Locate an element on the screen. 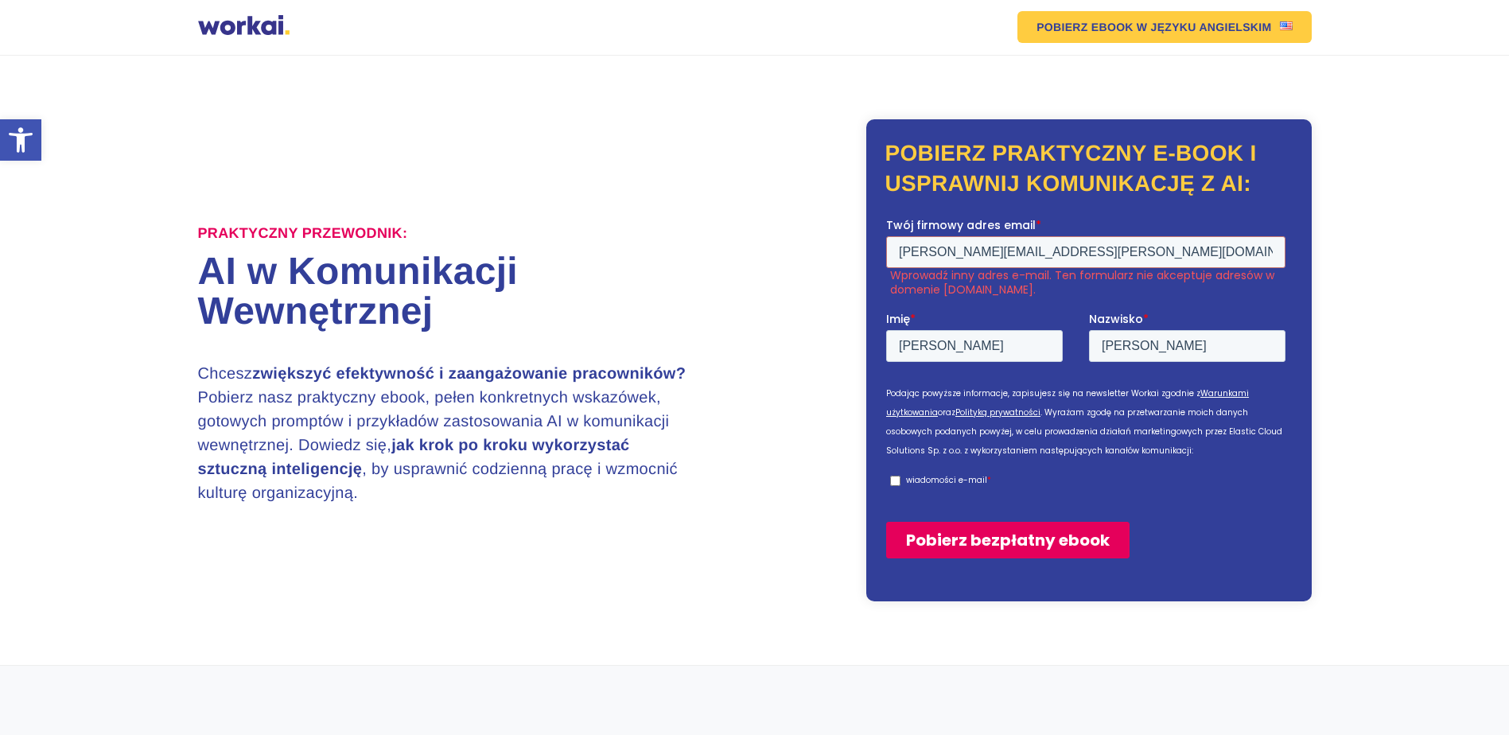 The height and width of the screenshot is (735, 1509). span: Nazwisko is located at coordinates (230, 102).